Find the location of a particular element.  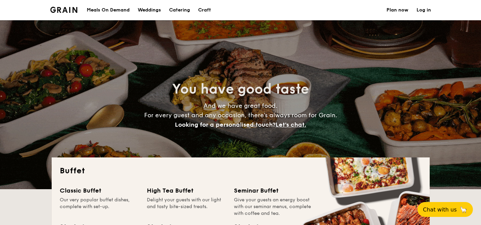

span: Chat with us is located at coordinates (440, 209).